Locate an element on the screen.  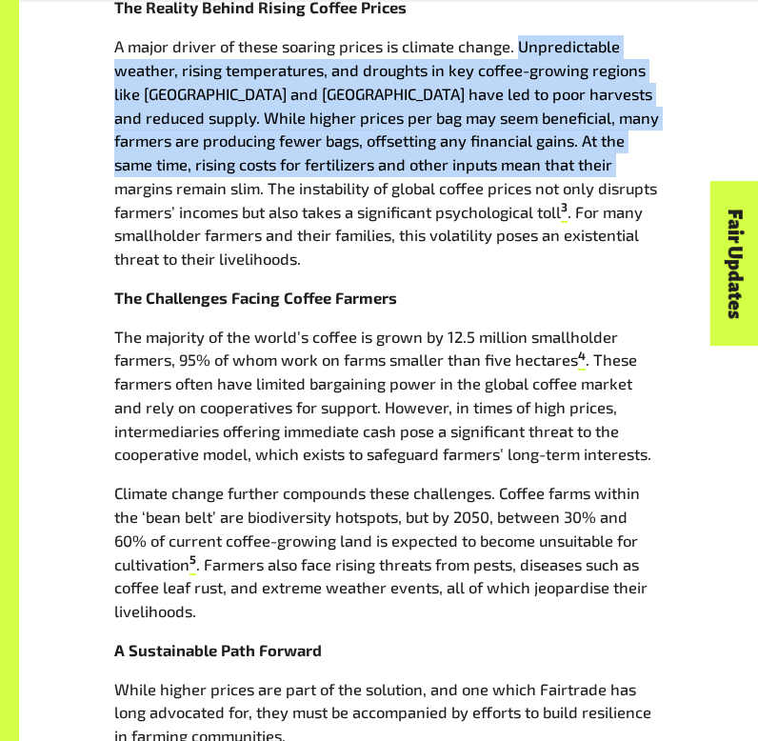
p: A major driver of these soaring prices is climate change. Unpredictable weather, rising temperatu... is located at coordinates (389, 153).